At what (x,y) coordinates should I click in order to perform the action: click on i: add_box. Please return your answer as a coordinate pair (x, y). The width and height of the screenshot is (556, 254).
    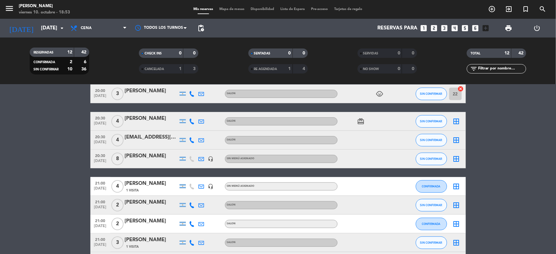
    Looking at the image, I should click on (486, 28).